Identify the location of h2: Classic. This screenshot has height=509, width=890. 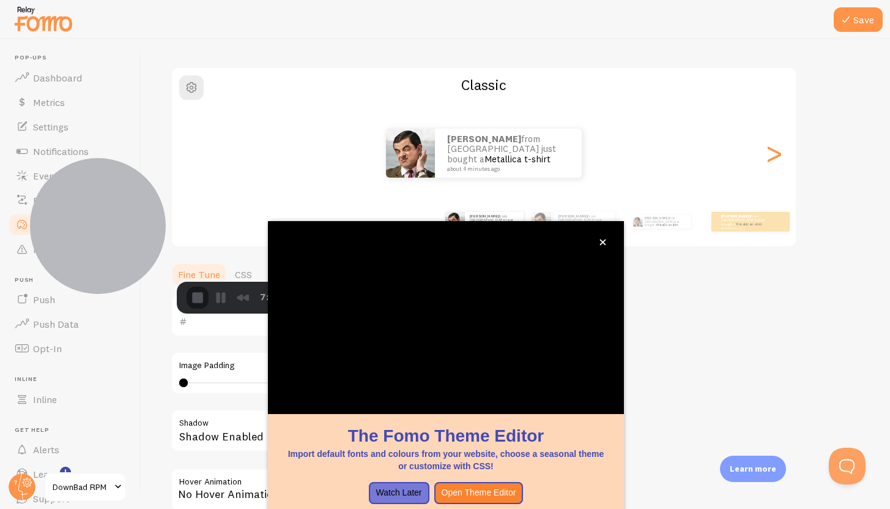
(484, 84).